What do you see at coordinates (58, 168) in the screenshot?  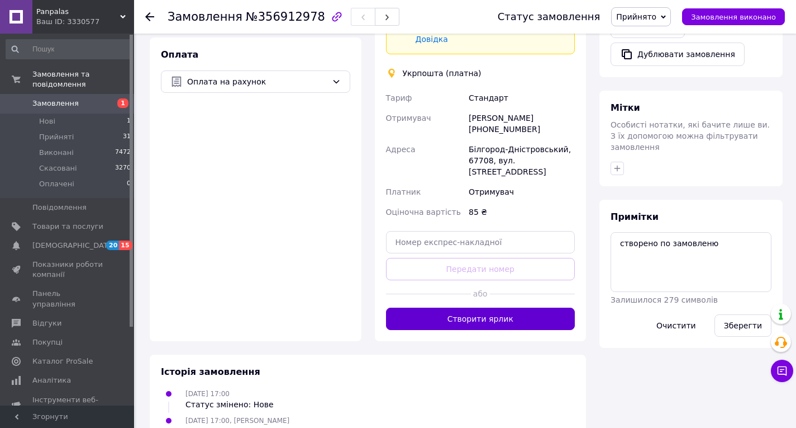 I see `span: Скасовані` at bounding box center [58, 168].